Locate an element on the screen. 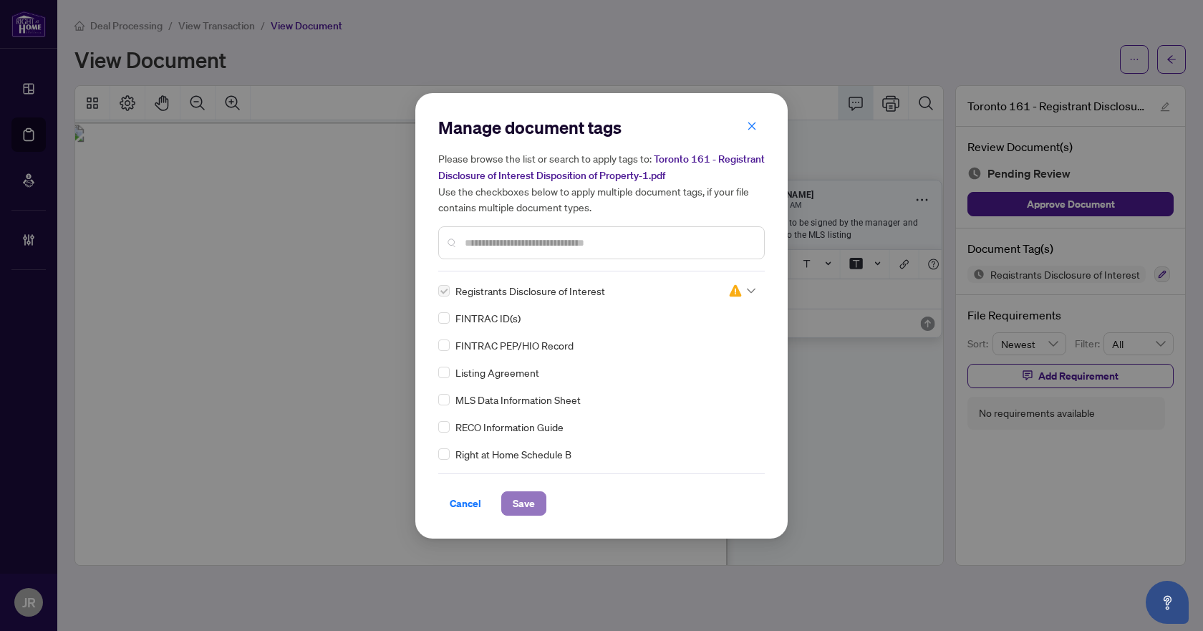  span: Registrants Disclosure of Interest is located at coordinates (530, 291).